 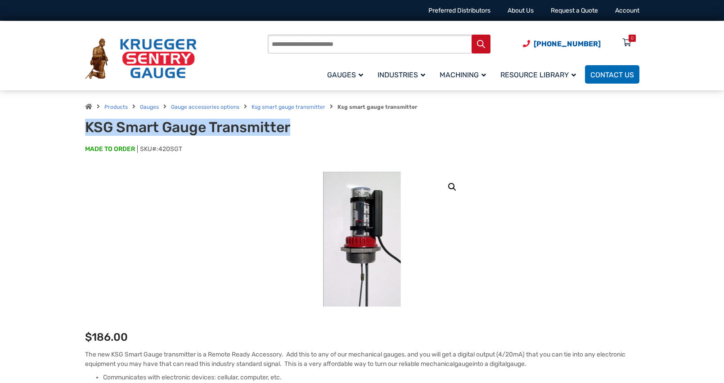 I want to click on a: Machining, so click(x=464, y=74).